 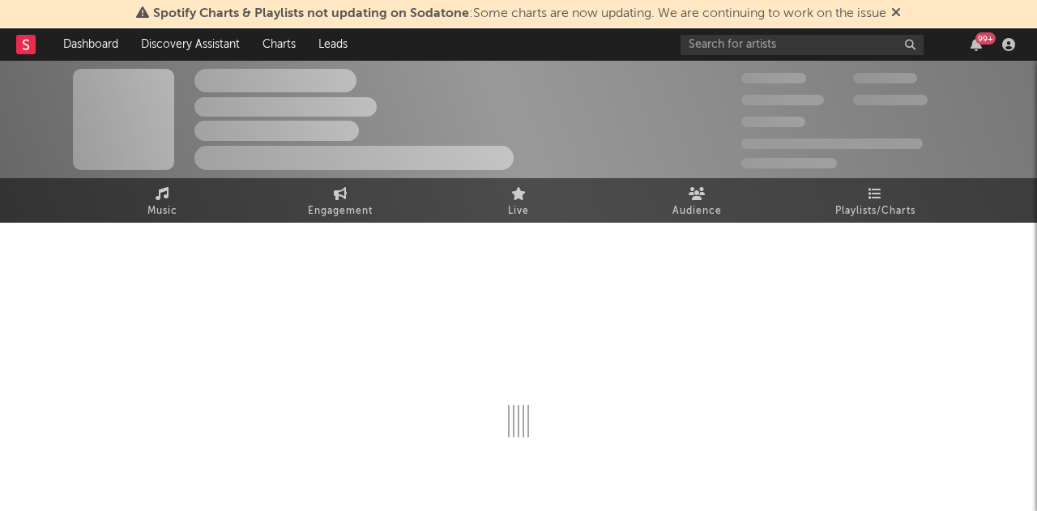 What do you see at coordinates (875, 211) in the screenshot?
I see `span: Playlists/Charts` at bounding box center [875, 211].